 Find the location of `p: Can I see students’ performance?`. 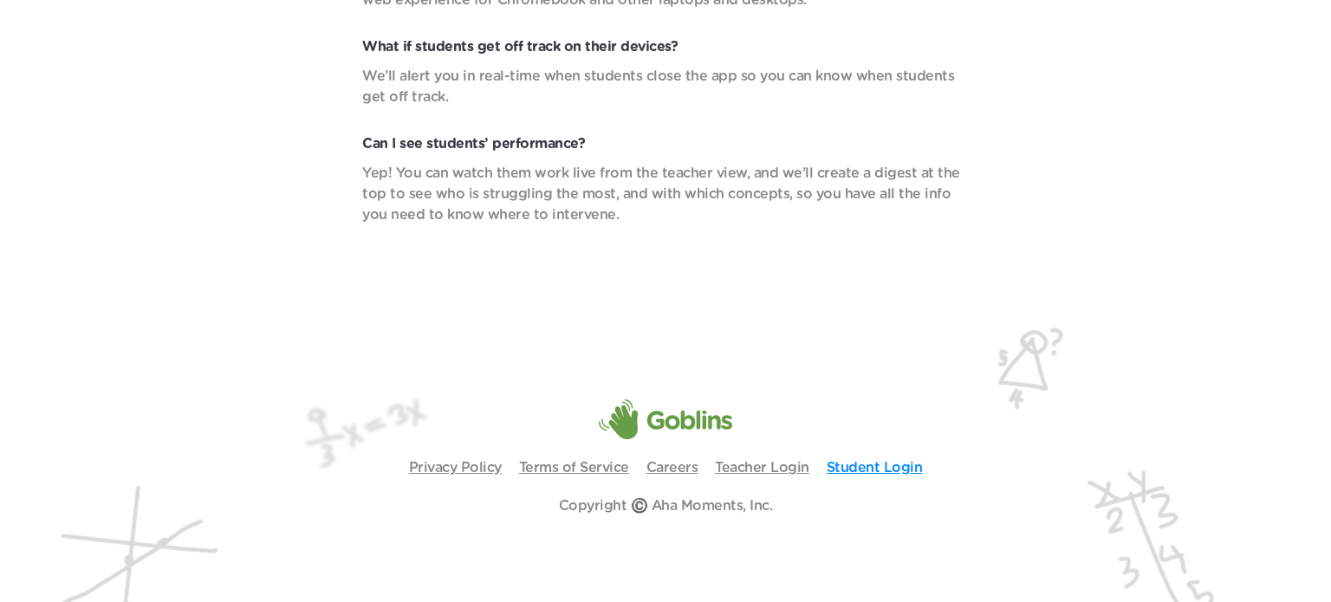

p: Can I see students’ performance? is located at coordinates (665, 144).